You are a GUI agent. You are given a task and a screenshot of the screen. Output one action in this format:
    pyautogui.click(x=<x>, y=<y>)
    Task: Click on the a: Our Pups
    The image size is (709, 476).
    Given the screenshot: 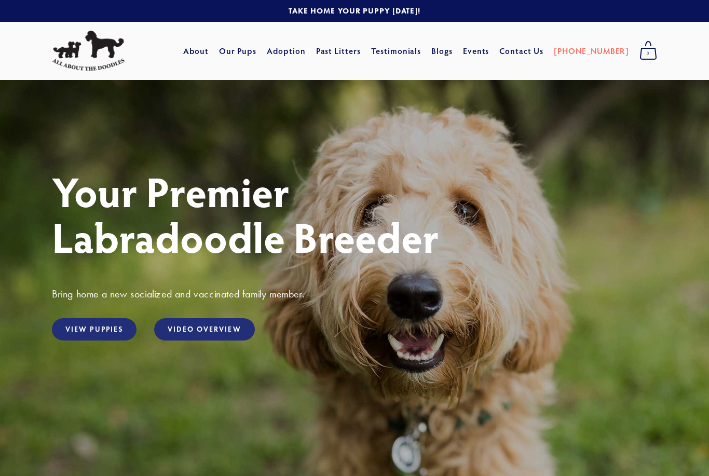 What is the action you would take?
    pyautogui.click(x=238, y=51)
    